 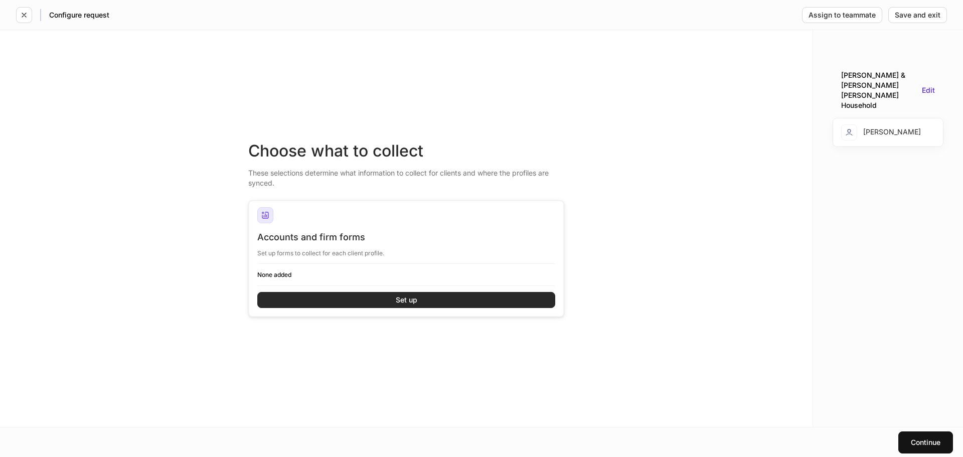 What do you see at coordinates (406, 151) in the screenshot?
I see `div: Choose what to collect` at bounding box center [406, 151].